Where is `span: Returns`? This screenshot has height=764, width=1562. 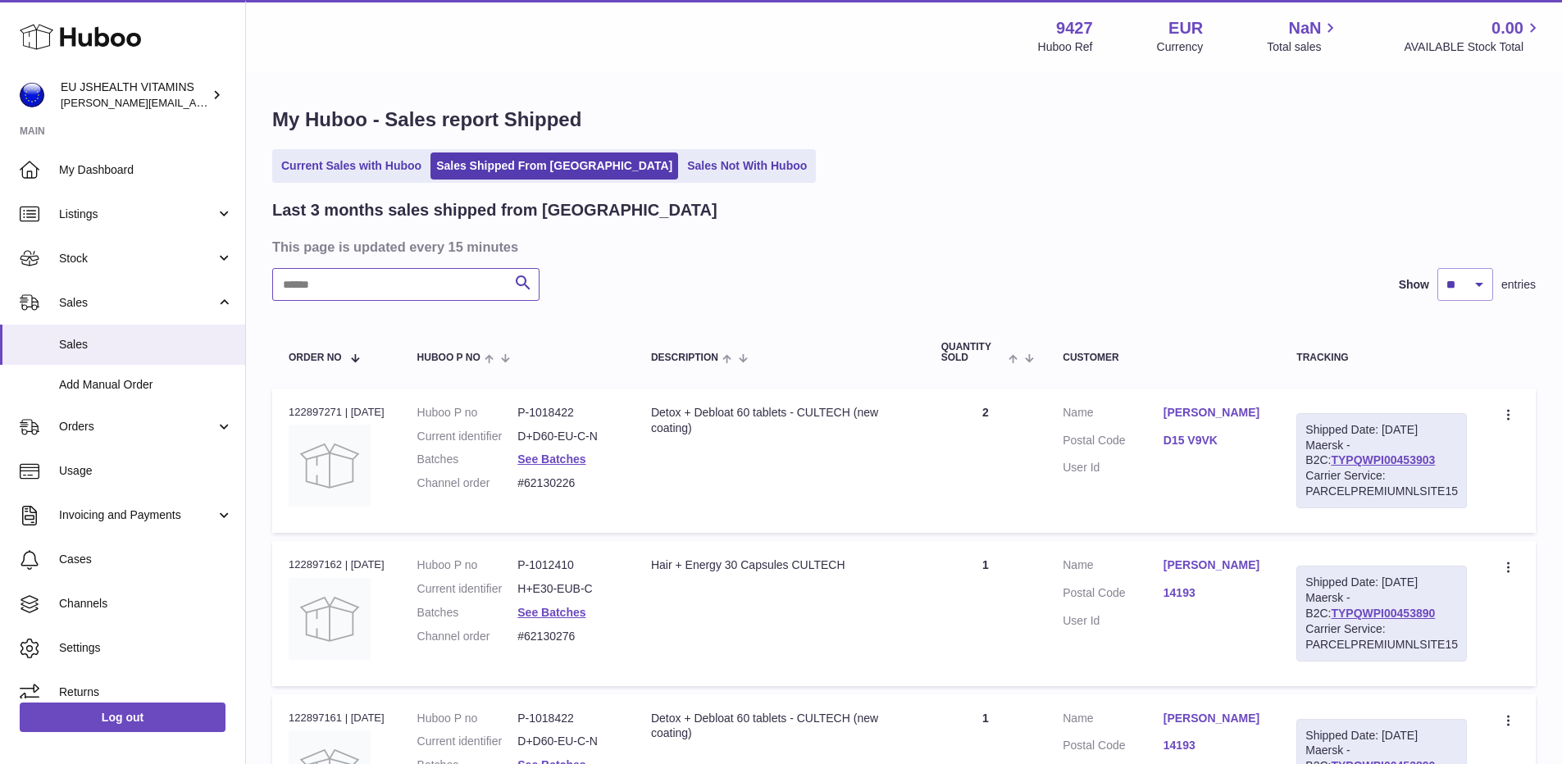
span: Returns is located at coordinates (146, 692).